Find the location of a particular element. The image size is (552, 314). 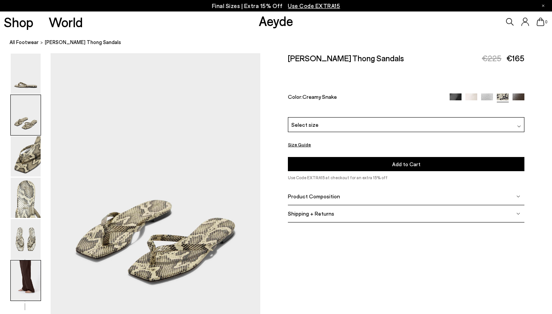

img: Renee Leather Thong Sandals - Image 3 is located at coordinates (26, 156).